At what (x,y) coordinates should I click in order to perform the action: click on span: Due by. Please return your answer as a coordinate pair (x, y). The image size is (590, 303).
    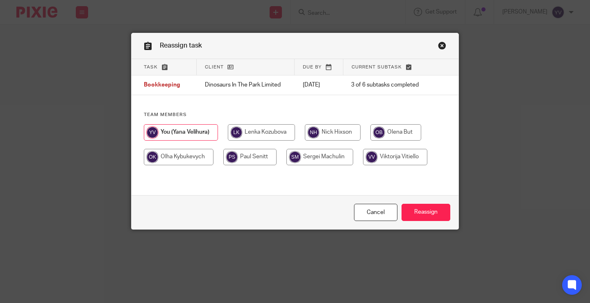
    Looking at the image, I should click on (312, 67).